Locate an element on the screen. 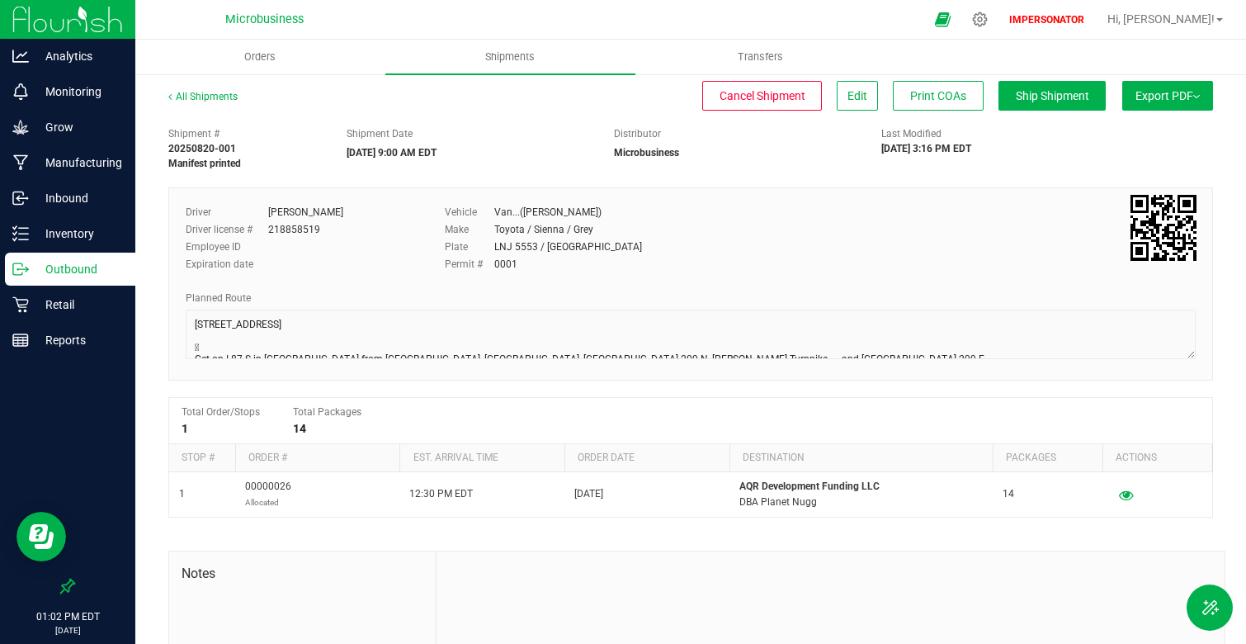 The width and height of the screenshot is (1246, 644). label: Distributor is located at coordinates (637, 134).